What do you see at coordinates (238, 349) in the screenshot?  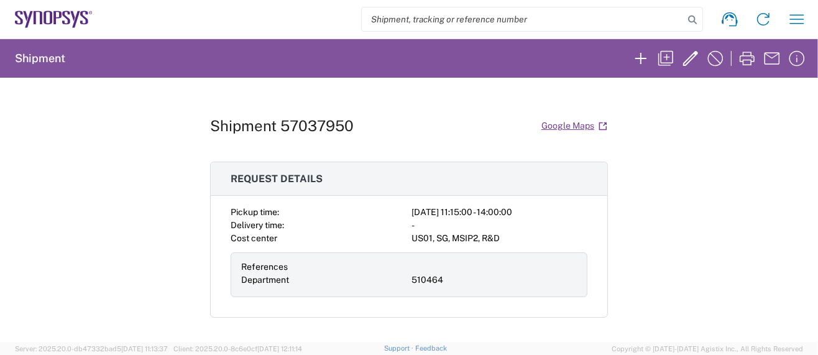 I see `span: Client: 2025.20.0-8c6e0cf` at bounding box center [238, 349].